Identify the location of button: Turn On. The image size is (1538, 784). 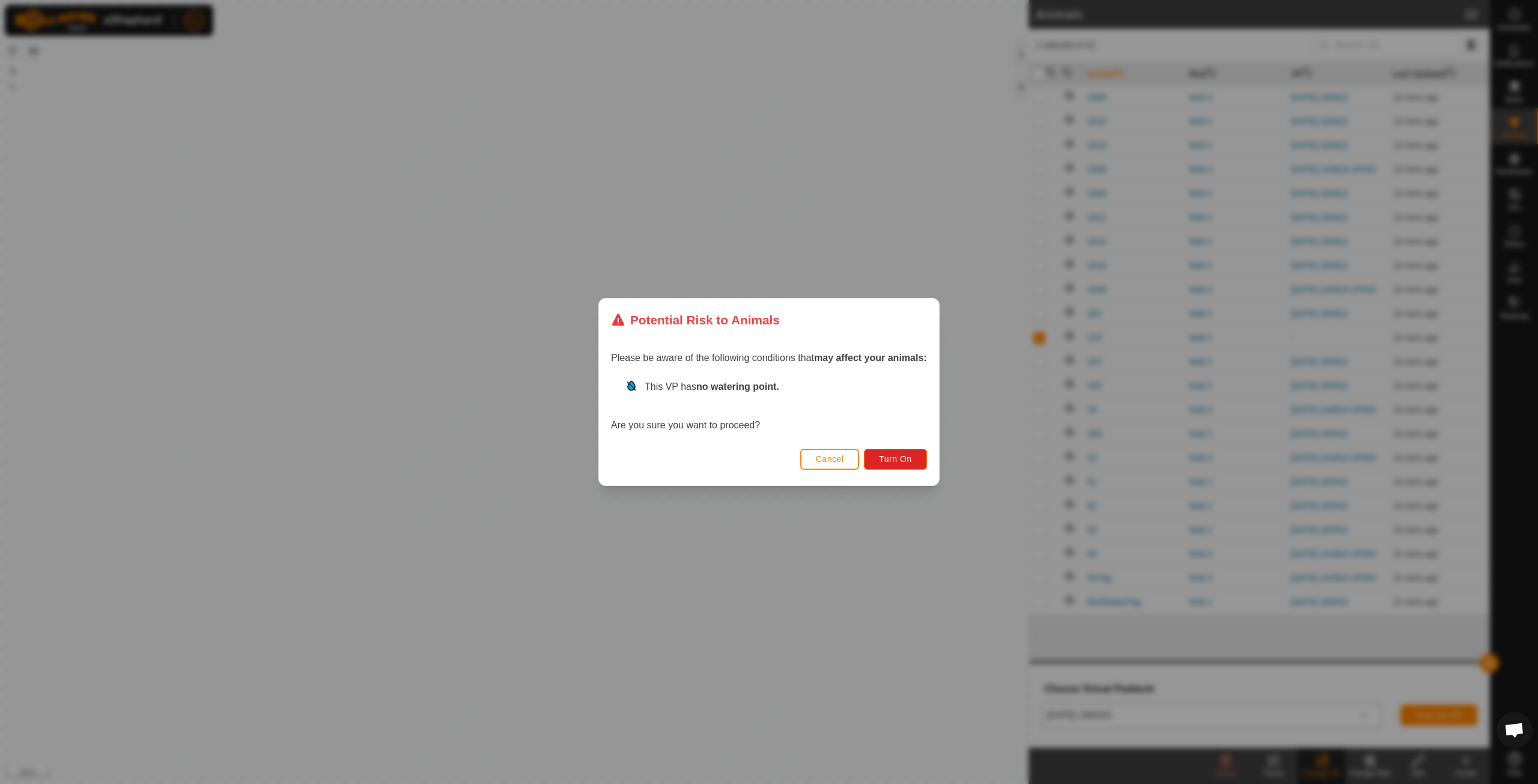
(896, 459).